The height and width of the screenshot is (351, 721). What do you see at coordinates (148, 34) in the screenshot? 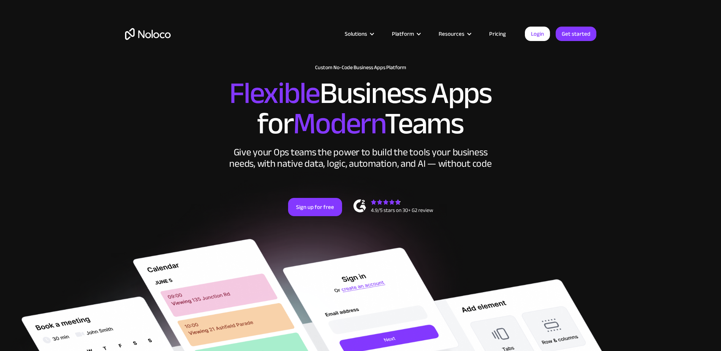
I see `a: home` at bounding box center [148, 34].